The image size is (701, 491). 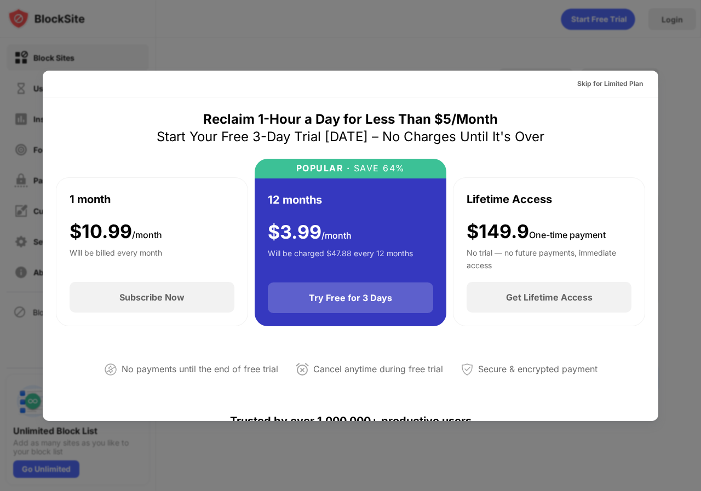 I want to click on div: Trusted by over 1,000,000+ productive users, so click(x=350, y=421).